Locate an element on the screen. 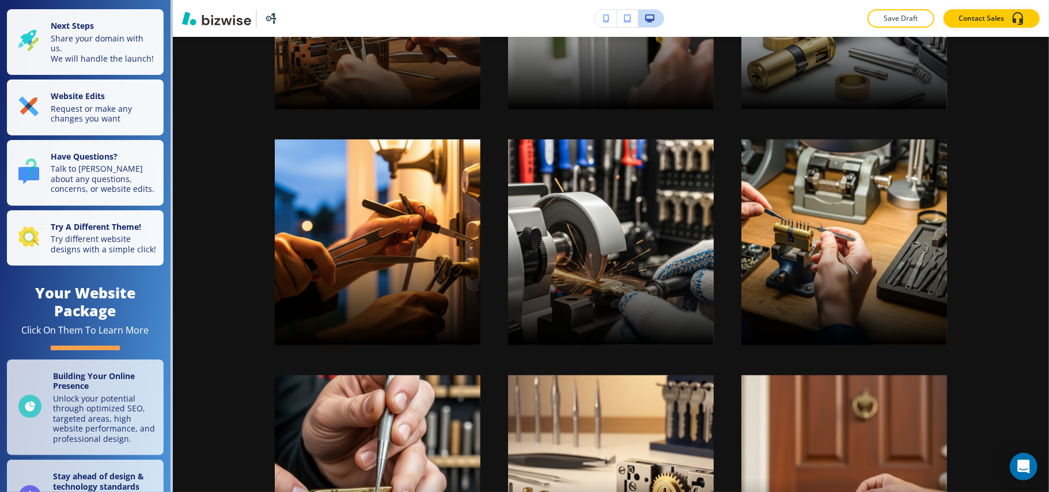  p: Try different website designs with a simple click! is located at coordinates (104, 244).